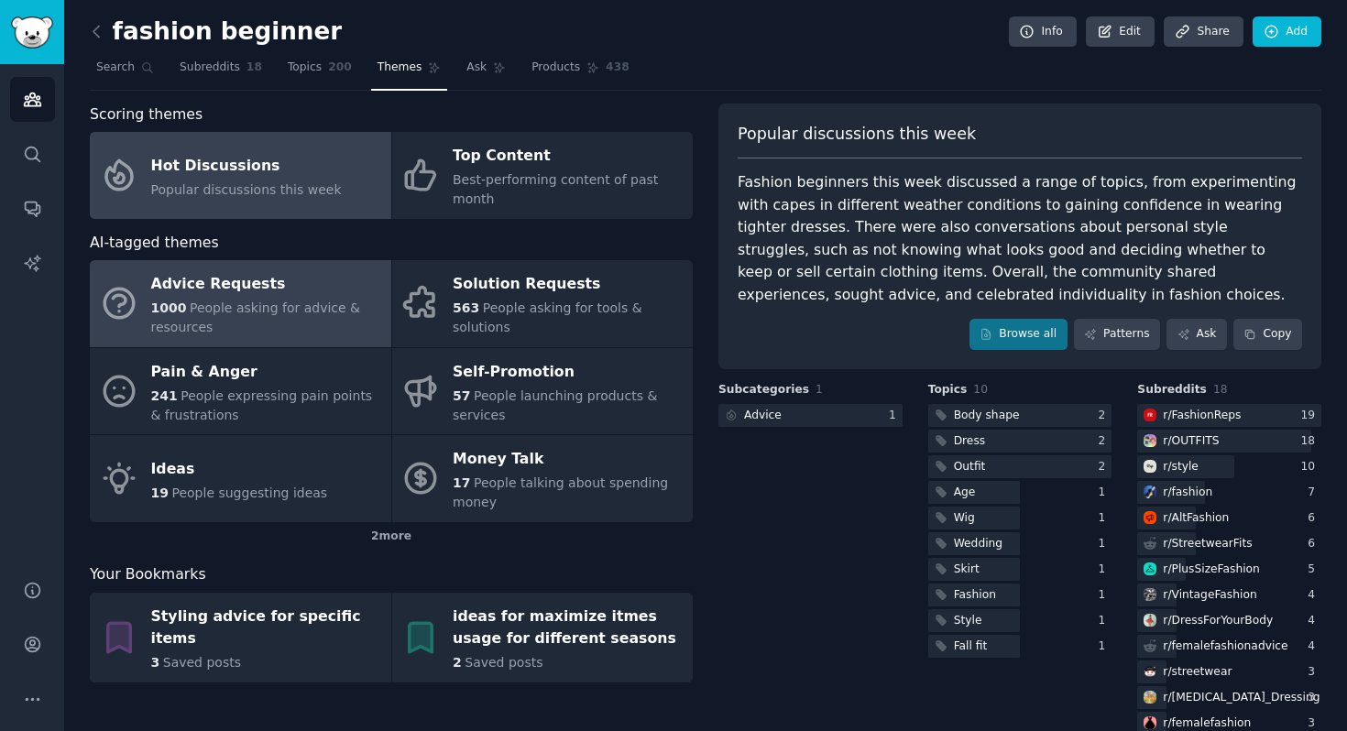 The image size is (1347, 731). What do you see at coordinates (1314, 570) in the screenshot?
I see `div: 5` at bounding box center [1314, 570].